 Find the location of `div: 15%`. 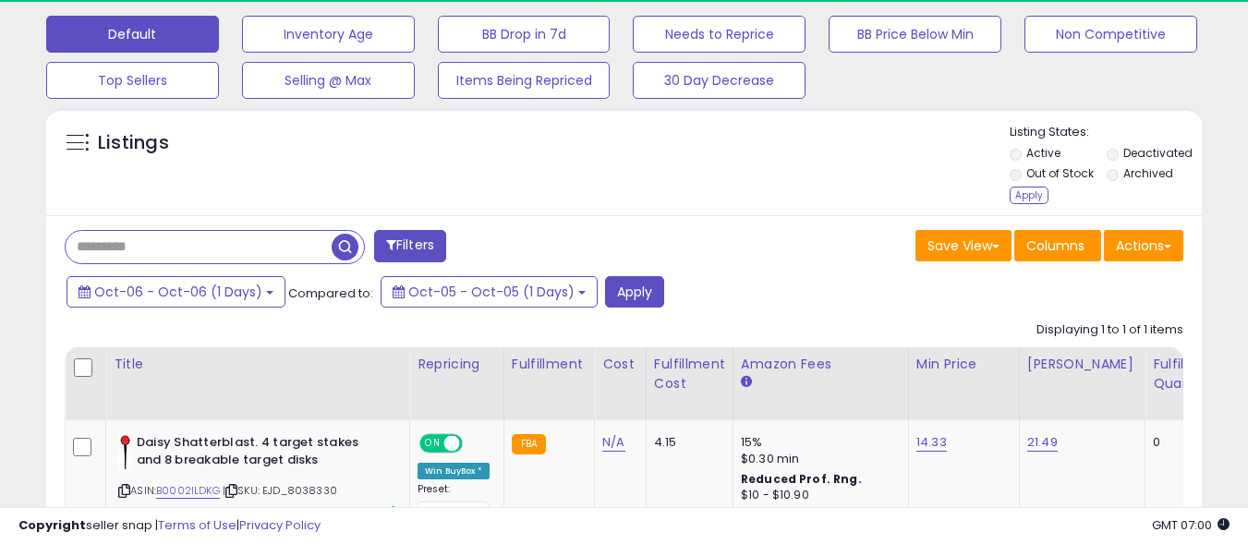

div: 15% is located at coordinates (818, 443).